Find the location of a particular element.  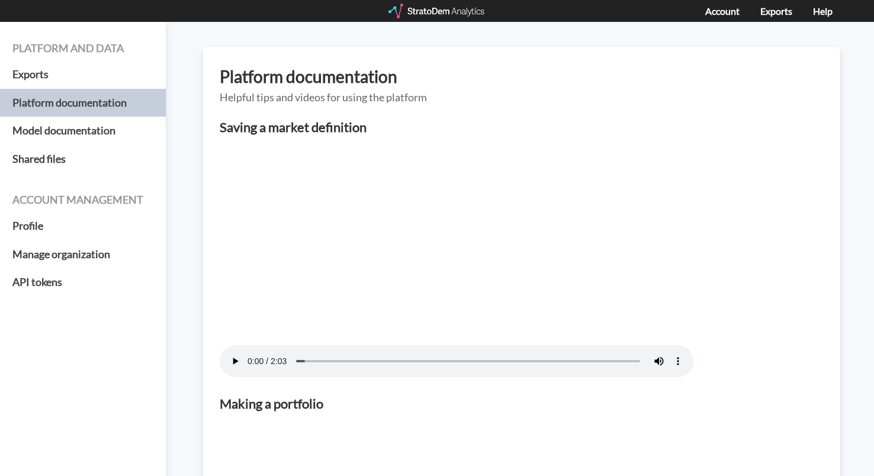

h4: Saving a market definition is located at coordinates (522, 127).